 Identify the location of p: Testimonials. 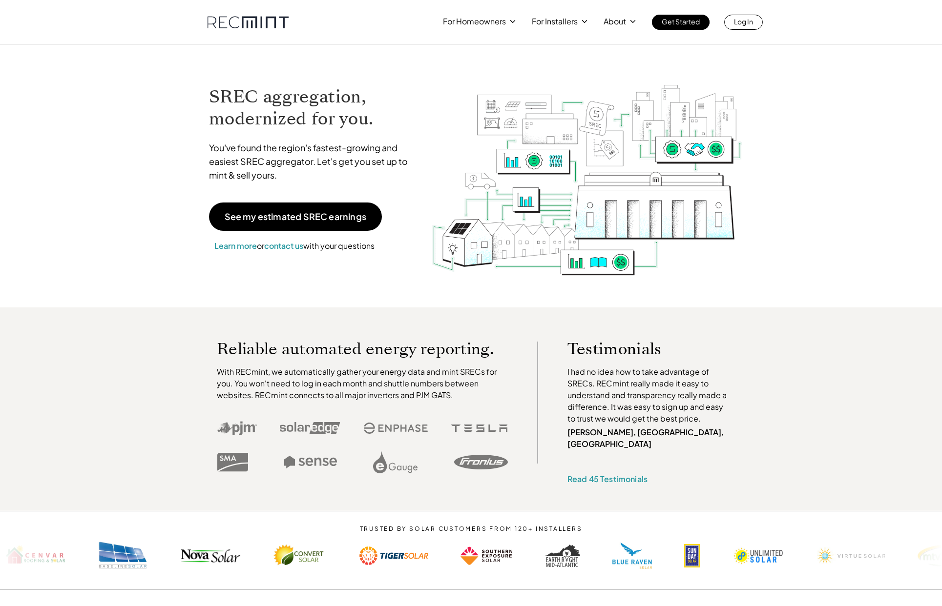
(640, 349).